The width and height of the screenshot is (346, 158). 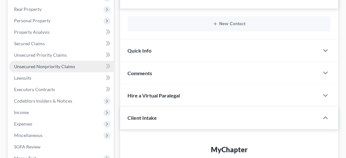 I want to click on span: Secured Claims, so click(x=29, y=43).